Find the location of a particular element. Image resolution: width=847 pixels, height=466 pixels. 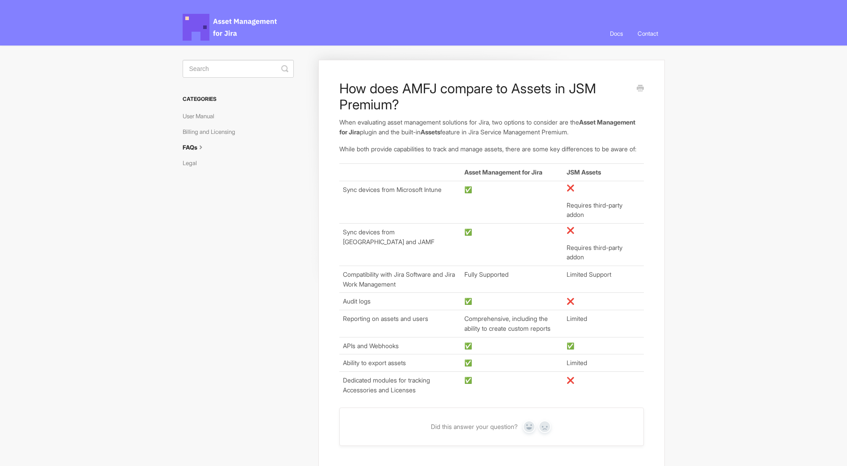

td: Sync devices from Microsoft Intune is located at coordinates (400, 202).